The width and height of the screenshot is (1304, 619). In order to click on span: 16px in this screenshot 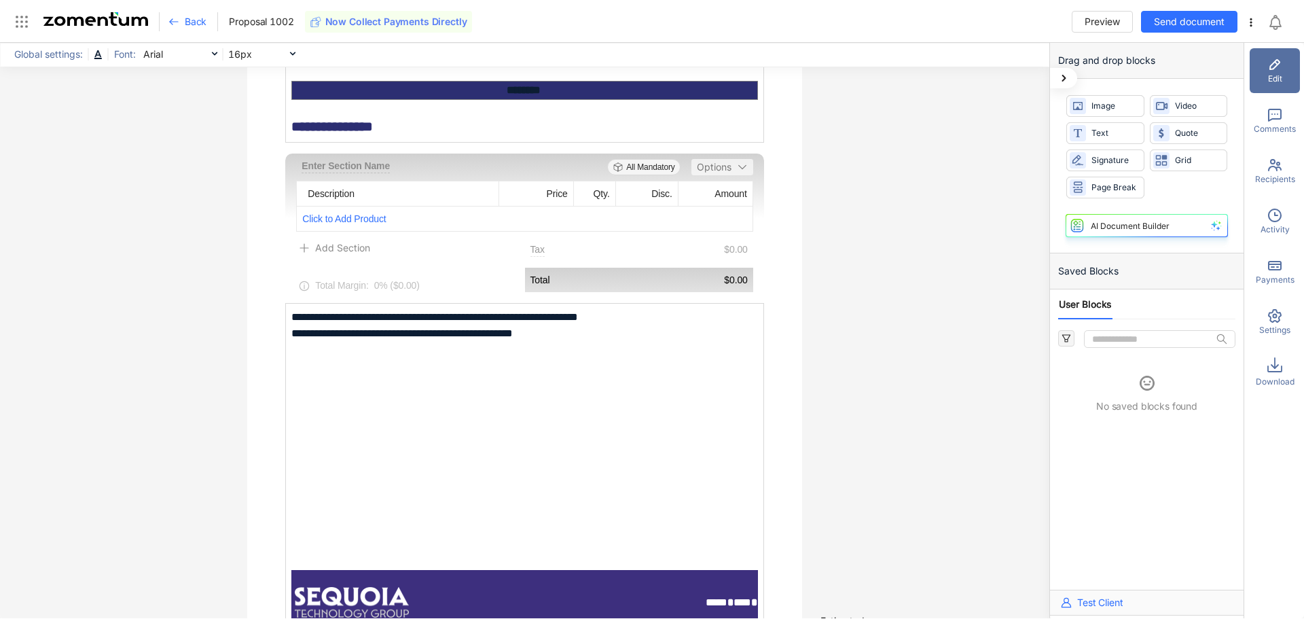, I will do `click(261, 54)`.